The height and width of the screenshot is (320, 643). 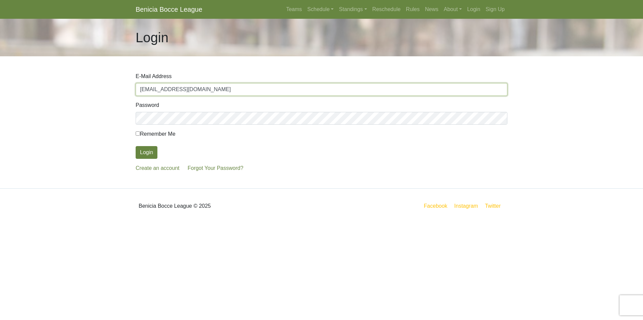 What do you see at coordinates (474, 9) in the screenshot?
I see `a: Login` at bounding box center [474, 9].